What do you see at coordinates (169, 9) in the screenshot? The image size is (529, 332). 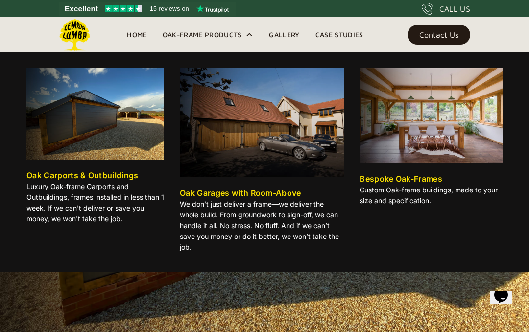 I see `span: 15 reviews on` at bounding box center [169, 9].